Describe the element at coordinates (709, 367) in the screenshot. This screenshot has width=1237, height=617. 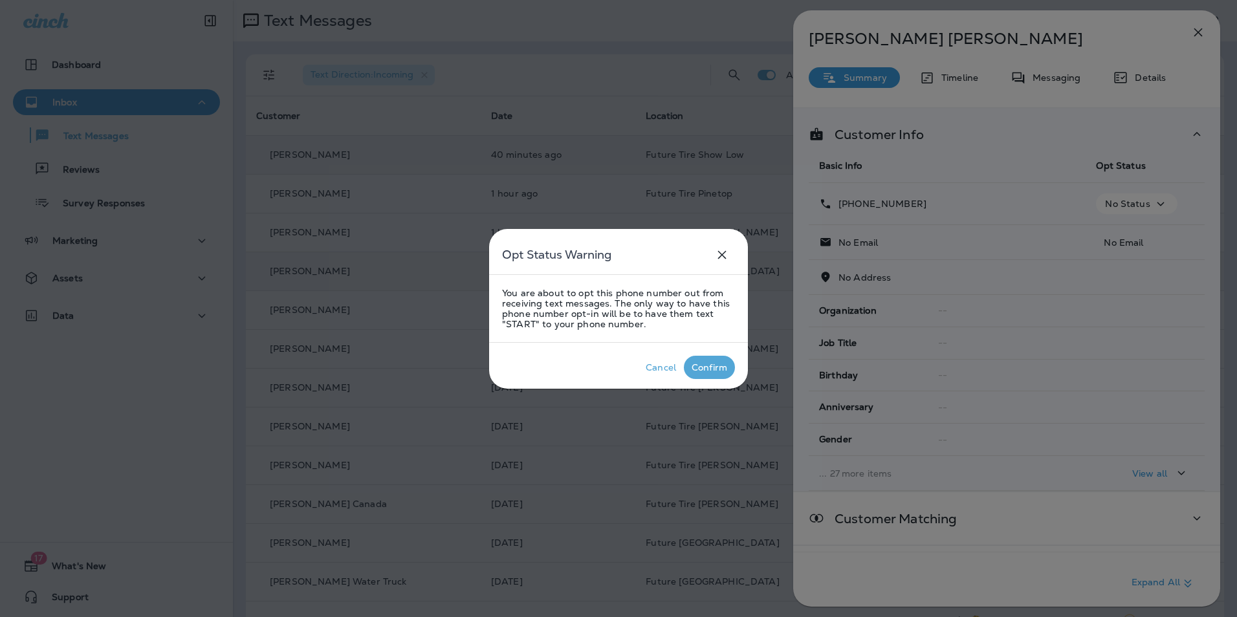
I see `div: Confirm` at that location.